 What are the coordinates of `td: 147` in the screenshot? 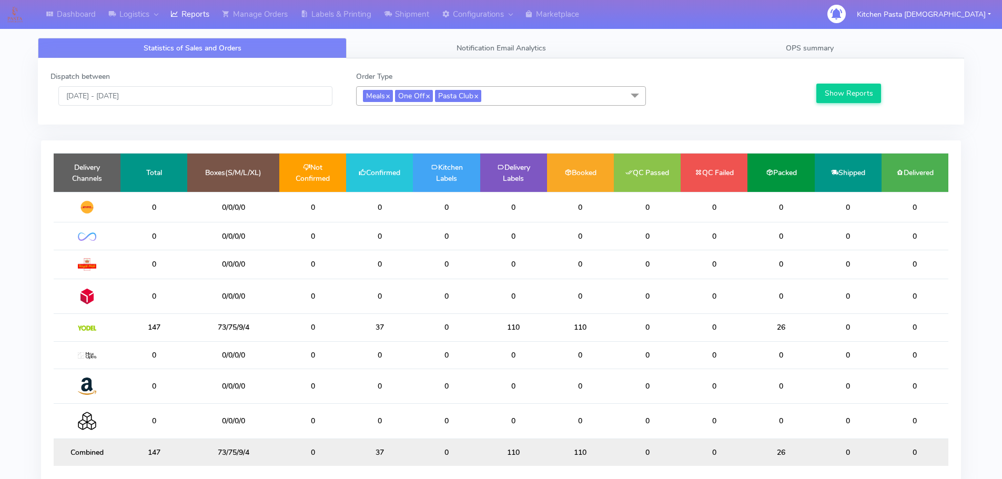 It's located at (154, 452).